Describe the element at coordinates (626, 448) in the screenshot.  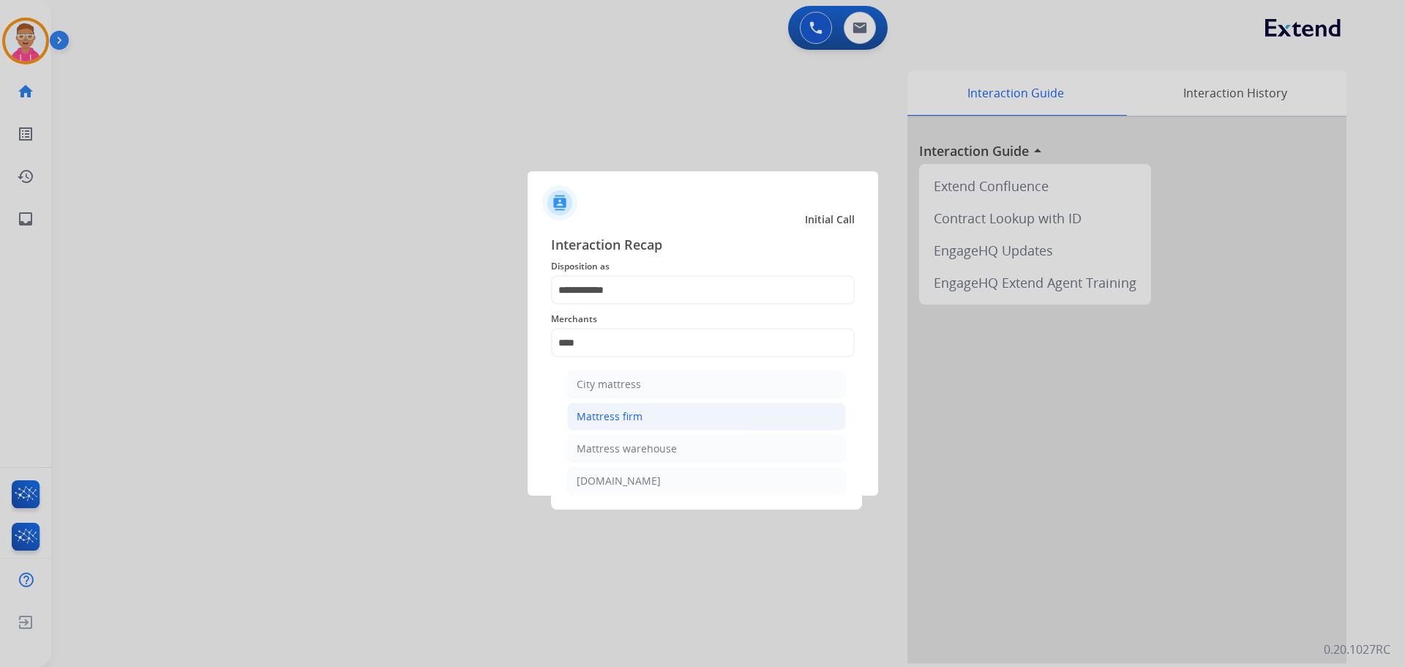
I see `div: Mattress warehouse` at that location.